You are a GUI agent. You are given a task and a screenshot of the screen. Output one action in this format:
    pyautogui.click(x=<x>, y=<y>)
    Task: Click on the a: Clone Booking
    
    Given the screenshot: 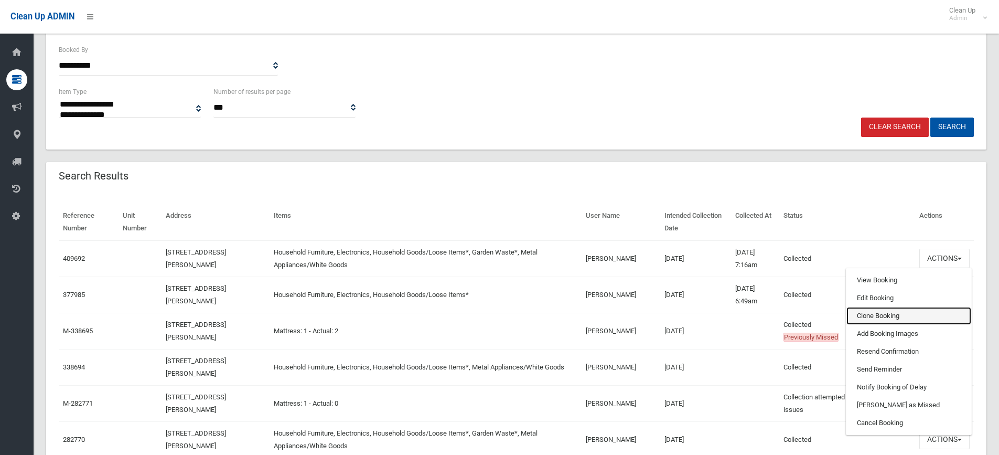 What is the action you would take?
    pyautogui.click(x=909, y=316)
    